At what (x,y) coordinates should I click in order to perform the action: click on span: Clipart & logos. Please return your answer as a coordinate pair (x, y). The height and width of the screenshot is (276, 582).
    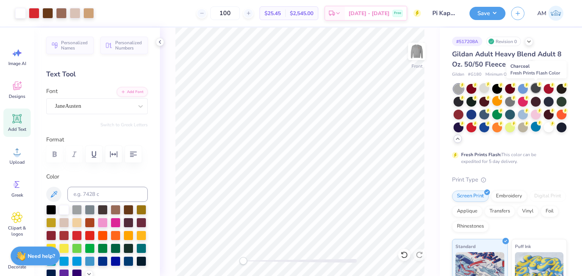
    Looking at the image, I should click on (17, 231).